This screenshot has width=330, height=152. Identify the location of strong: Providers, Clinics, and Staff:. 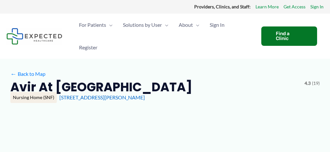
(222, 6).